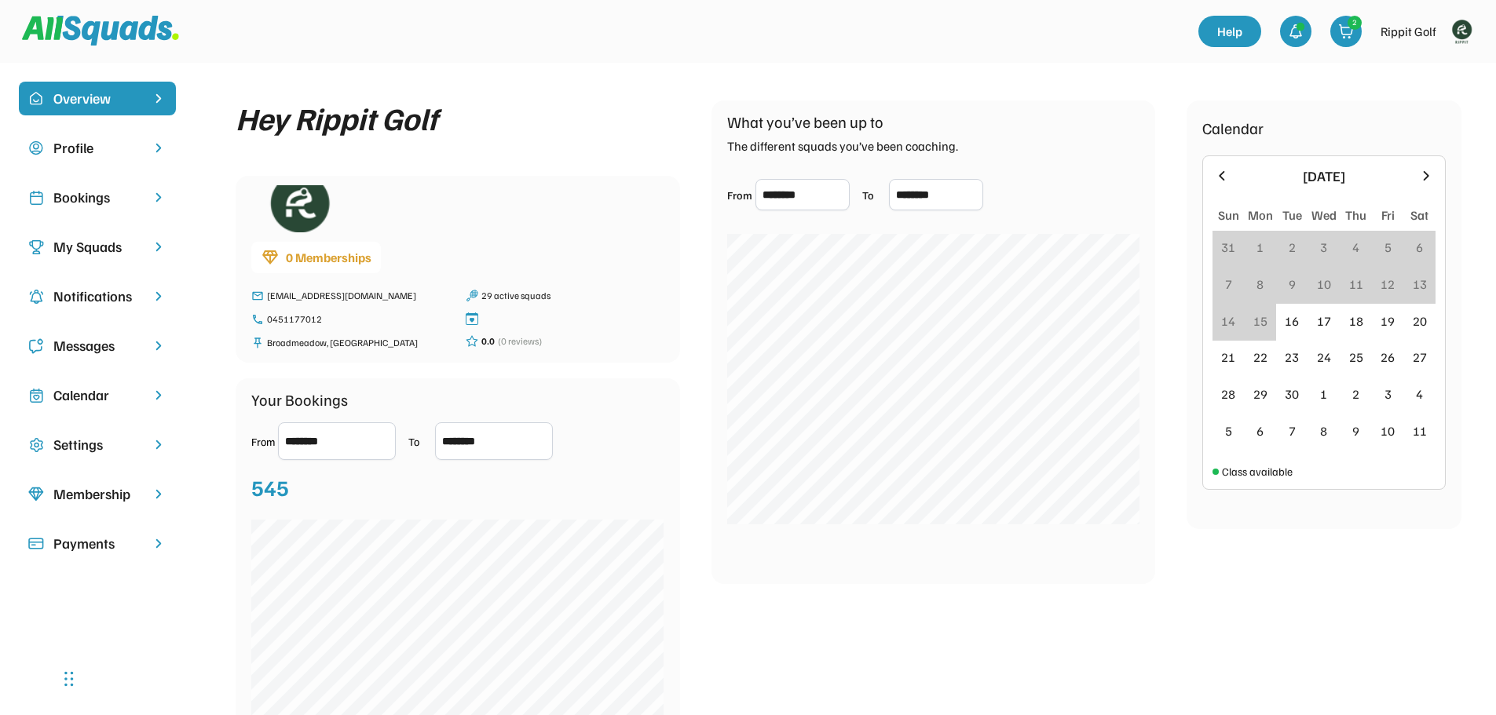 The width and height of the screenshot is (1496, 715). What do you see at coordinates (1228, 247) in the screenshot?
I see `div: 31` at bounding box center [1228, 247].